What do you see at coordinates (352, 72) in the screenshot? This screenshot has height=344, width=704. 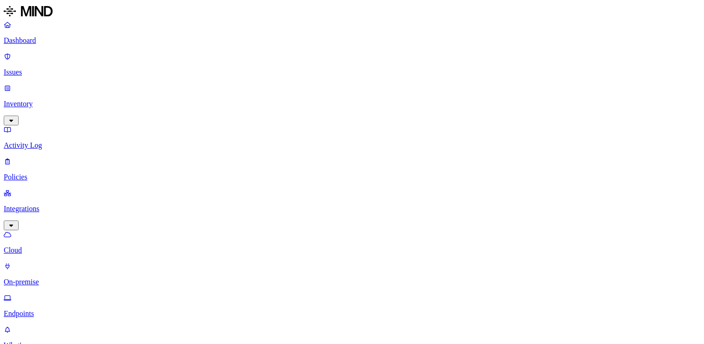 I see `p: Issues` at bounding box center [352, 72].